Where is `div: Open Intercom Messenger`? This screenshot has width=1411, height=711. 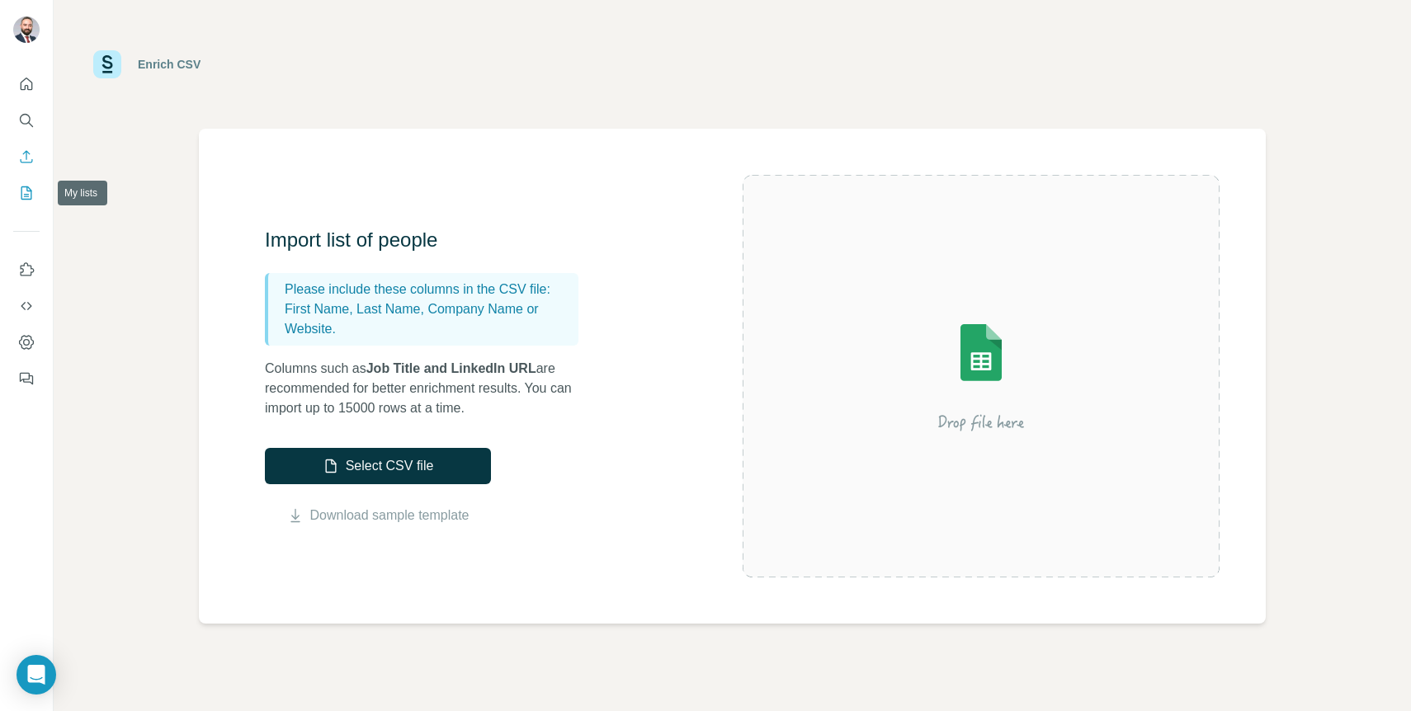
div: Open Intercom Messenger is located at coordinates (36, 675).